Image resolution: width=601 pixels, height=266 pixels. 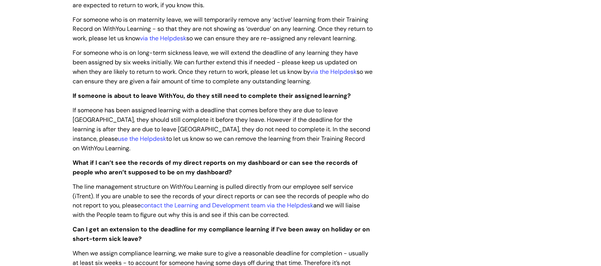 What do you see at coordinates (142, 138) in the screenshot?
I see `a: use the Helpdesk` at bounding box center [142, 138].